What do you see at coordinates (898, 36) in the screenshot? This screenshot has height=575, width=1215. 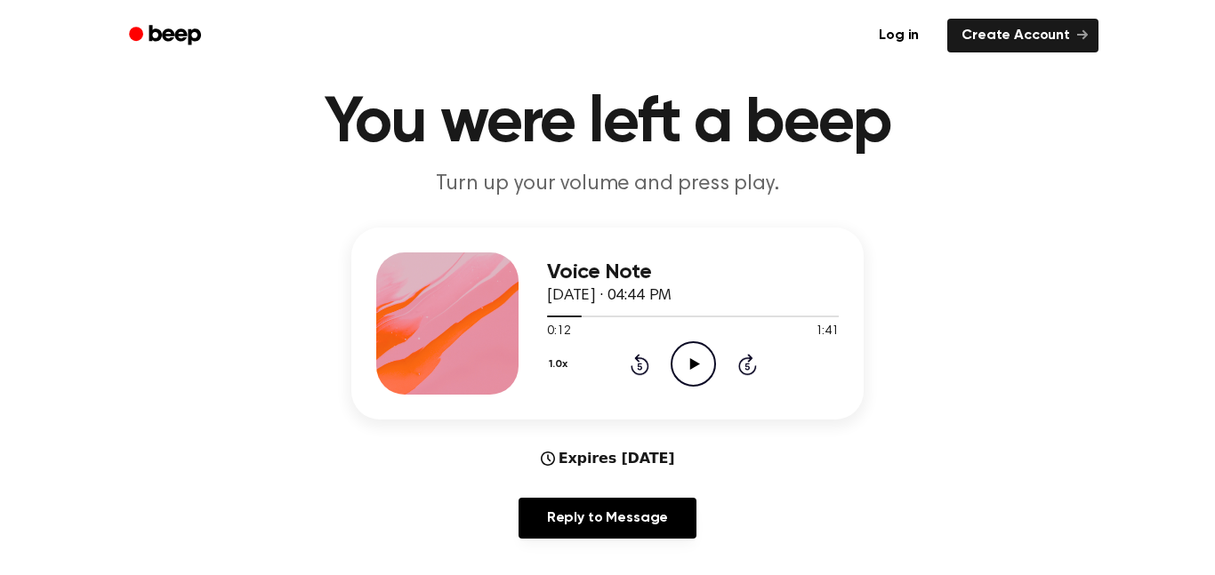 I see `a: Log in` at bounding box center [898, 36].